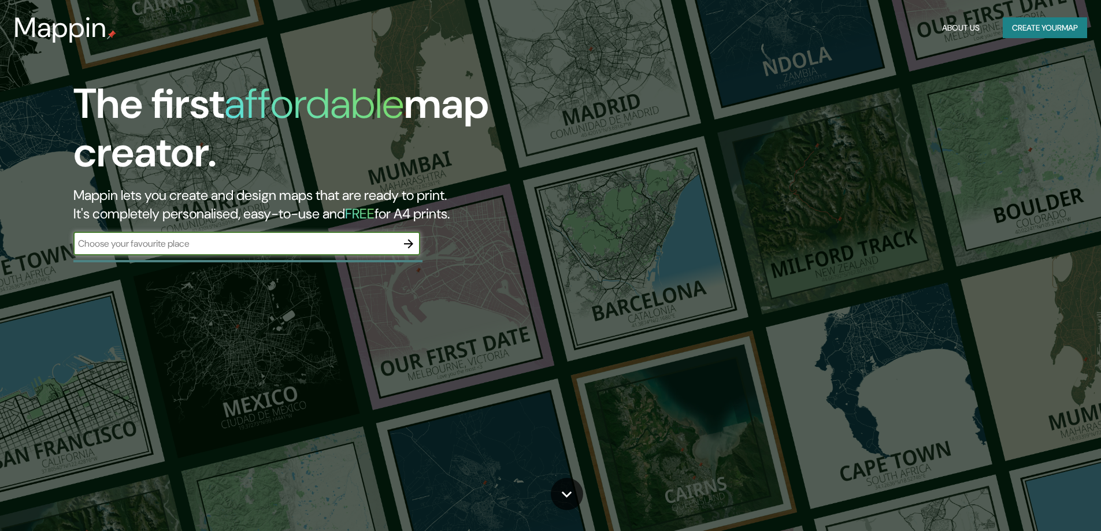  Describe the element at coordinates (235, 243) in the screenshot. I see `input: Choose your favourite place` at that location.